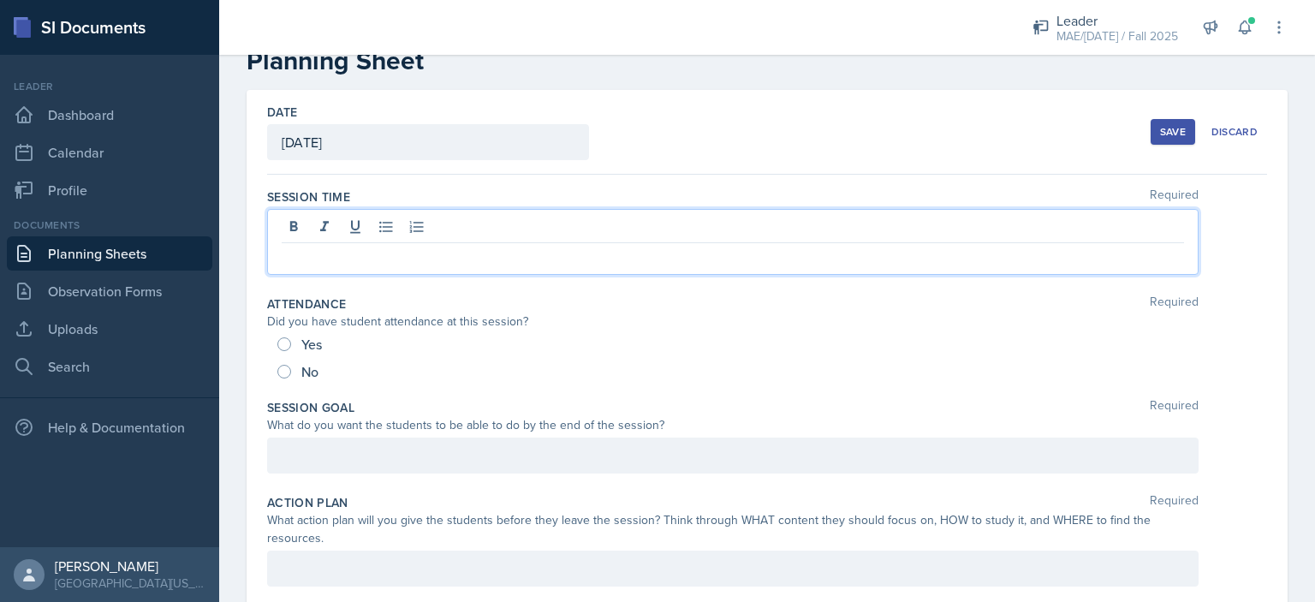 The width and height of the screenshot is (1315, 602). I want to click on div: Save, so click(1173, 132).